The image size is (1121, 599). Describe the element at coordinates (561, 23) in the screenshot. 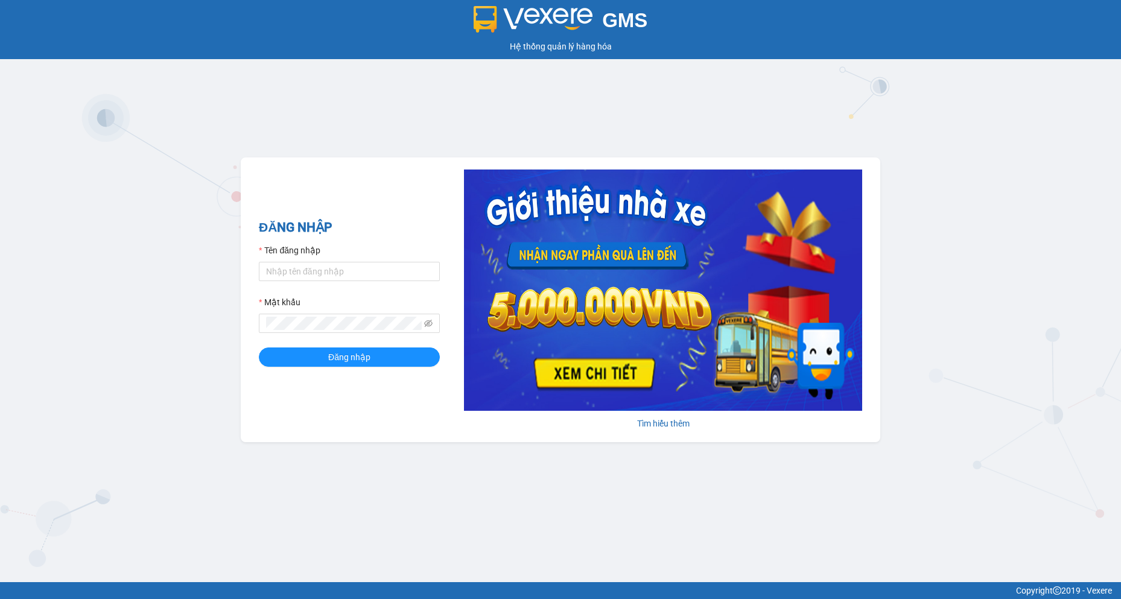

I see `a: GMS` at that location.